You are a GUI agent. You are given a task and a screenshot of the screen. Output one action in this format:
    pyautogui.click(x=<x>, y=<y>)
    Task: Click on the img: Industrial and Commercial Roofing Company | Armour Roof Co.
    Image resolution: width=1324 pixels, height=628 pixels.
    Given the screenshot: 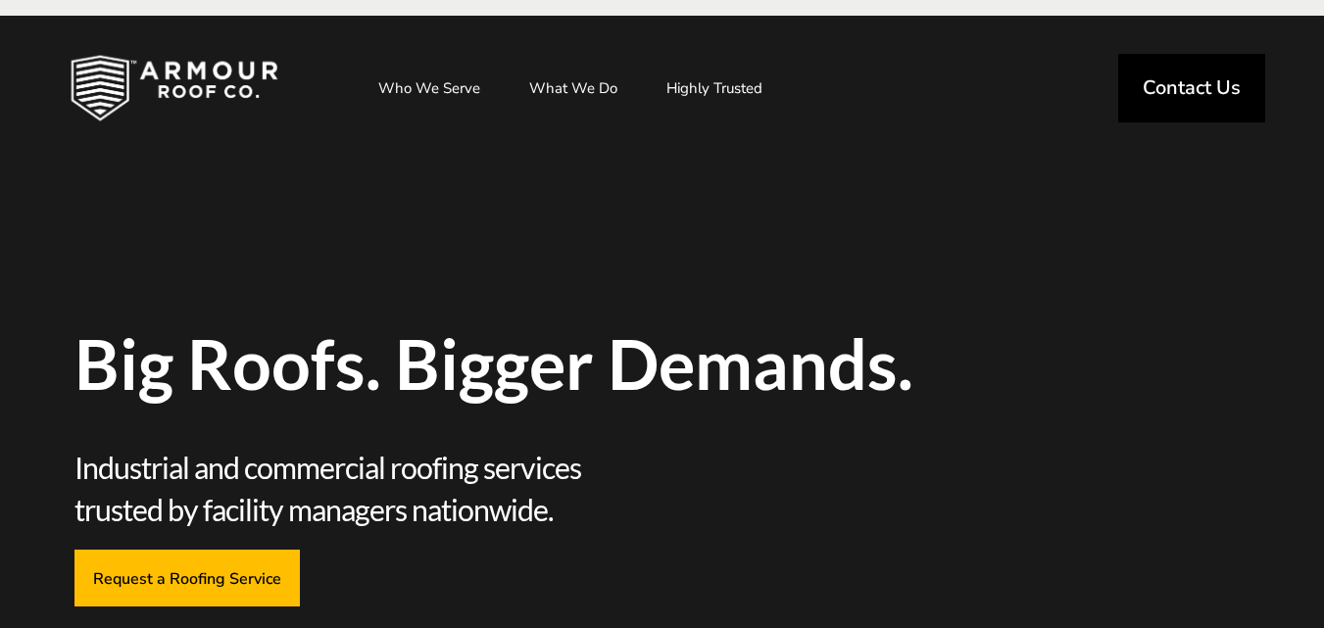 What is the action you would take?
    pyautogui.click(x=174, y=88)
    